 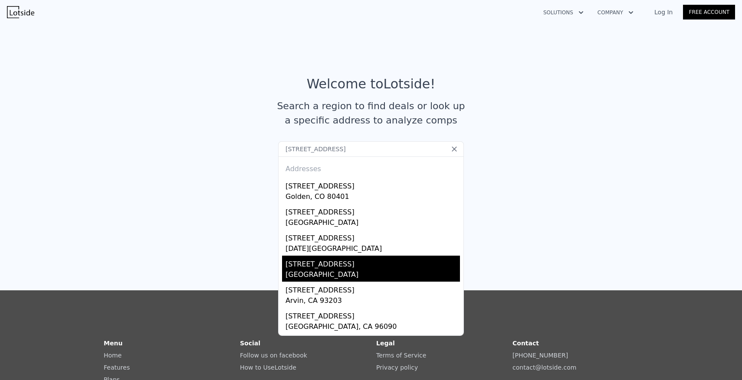 I want to click on a: Log In, so click(x=663, y=12).